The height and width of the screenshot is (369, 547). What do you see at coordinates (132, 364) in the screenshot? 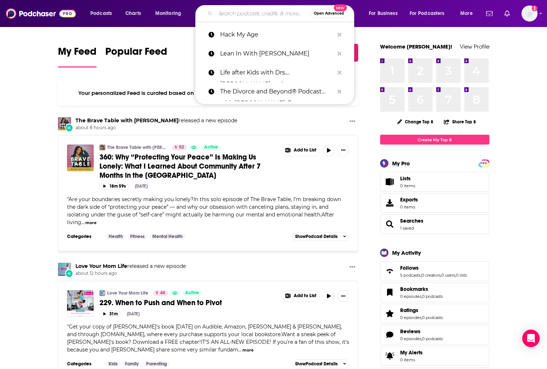
I see `a: Family` at bounding box center [132, 364].